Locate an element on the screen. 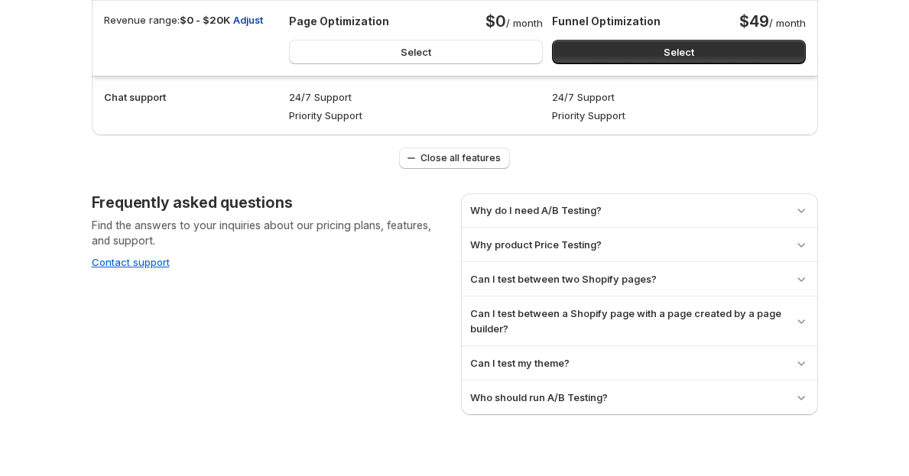 Image resolution: width=909 pixels, height=476 pixels. span: Close all features is located at coordinates (460, 158).